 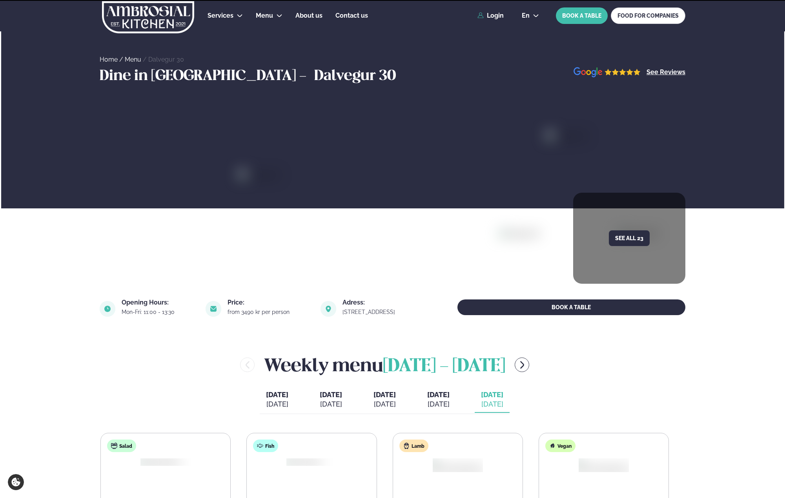 What do you see at coordinates (648, 16) in the screenshot?
I see `a: FOOD FOR COMPANIES` at bounding box center [648, 16].